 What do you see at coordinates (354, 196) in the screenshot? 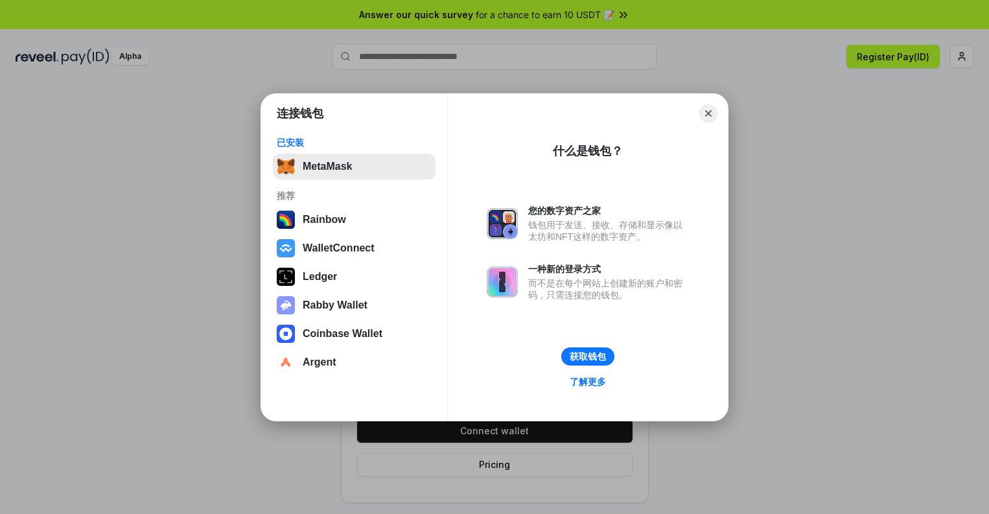
I see `div: 推荐` at bounding box center [354, 196].